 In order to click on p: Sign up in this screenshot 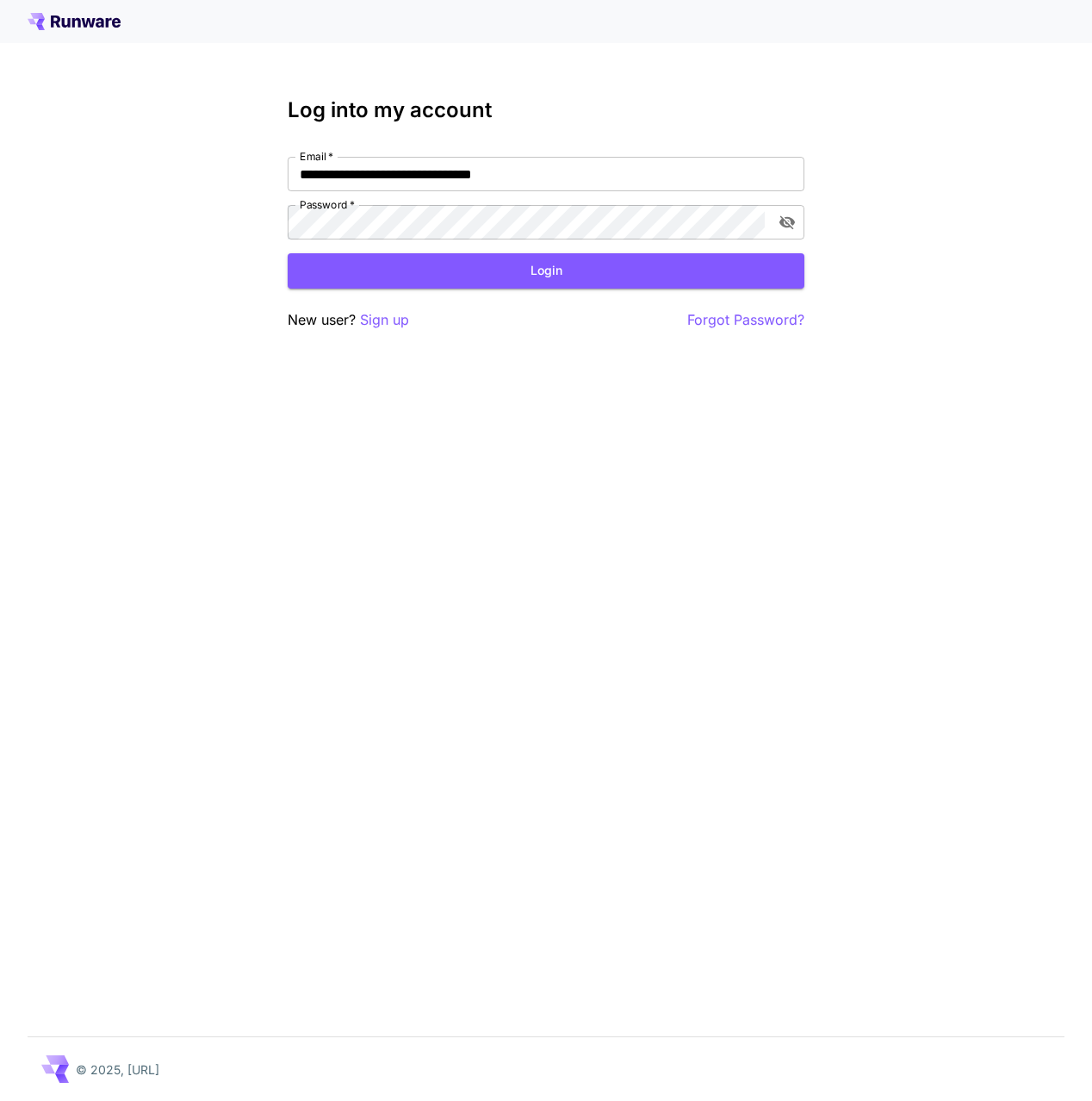, I will do `click(385, 320)`.